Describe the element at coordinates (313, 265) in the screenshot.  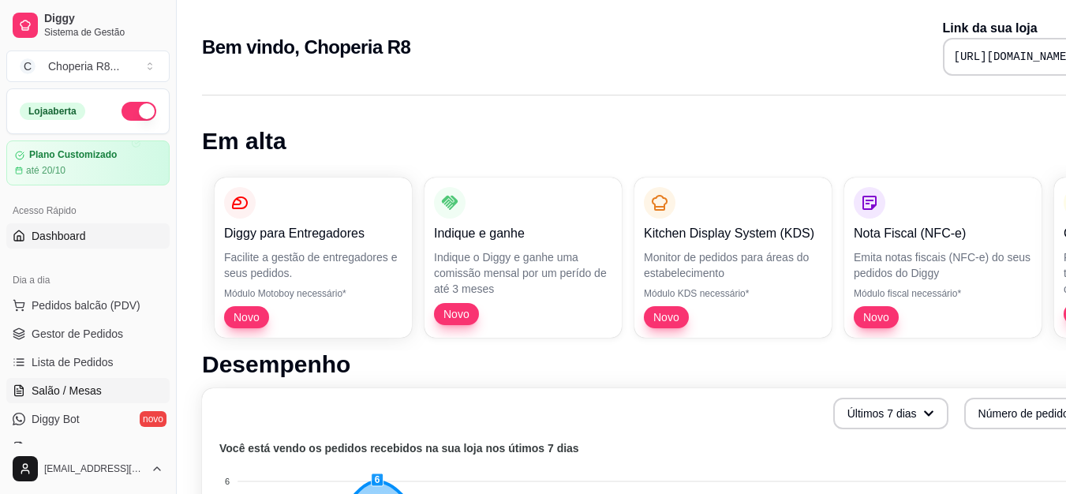
I see `p: Facilite a gestão de entregadores e seus pedidos.` at that location.